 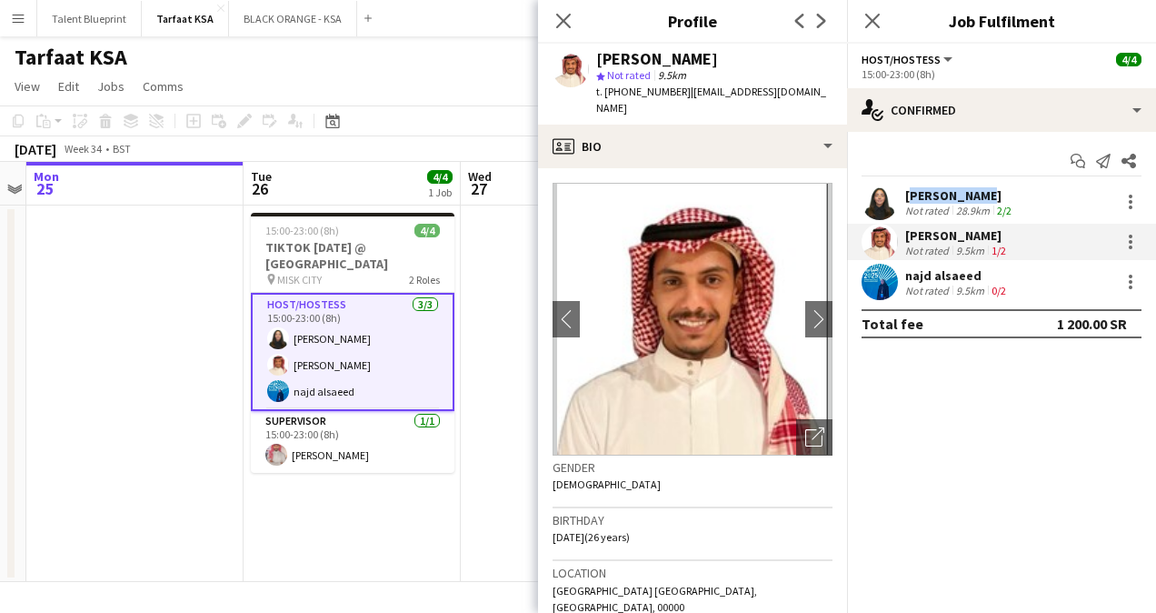 What do you see at coordinates (693, 146) in the screenshot?
I see `div: Bio` at bounding box center [693, 146].